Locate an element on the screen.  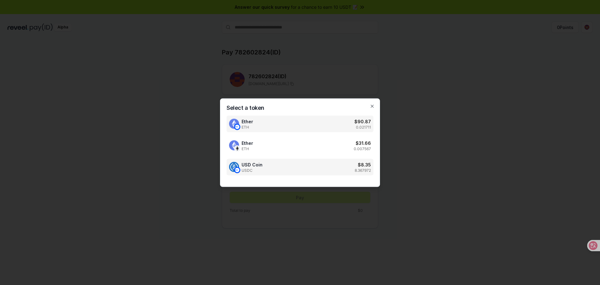
p: 8.367972 is located at coordinates (363, 170).